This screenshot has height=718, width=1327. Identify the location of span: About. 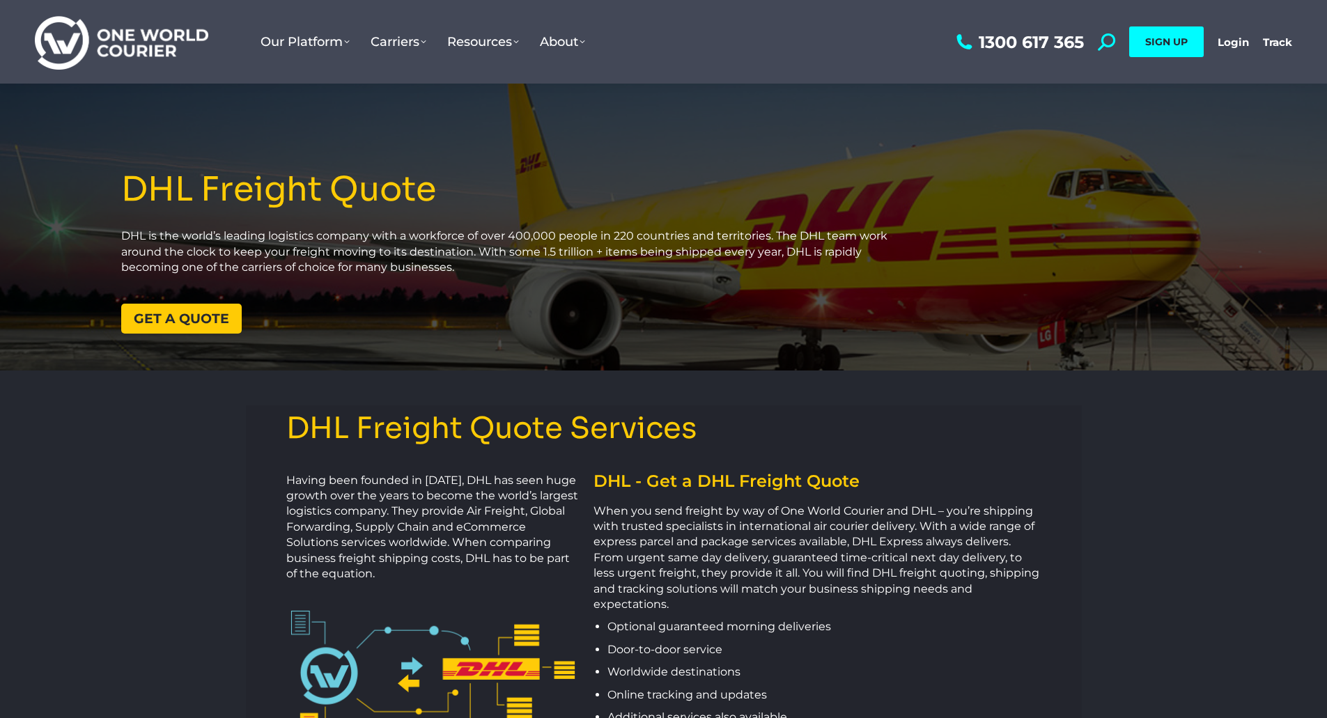
(562, 42).